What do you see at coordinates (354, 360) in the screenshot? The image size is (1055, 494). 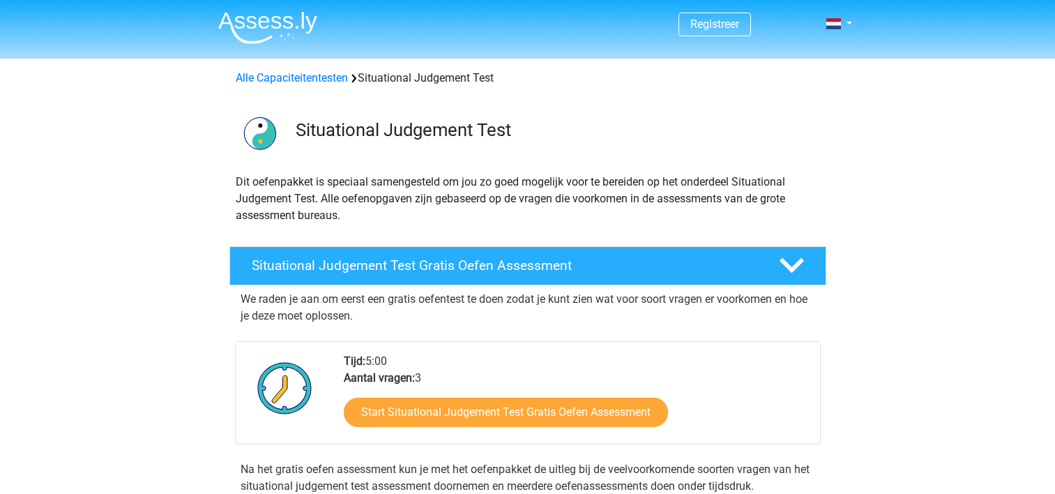 I see `b: Tijd:` at bounding box center [354, 360].